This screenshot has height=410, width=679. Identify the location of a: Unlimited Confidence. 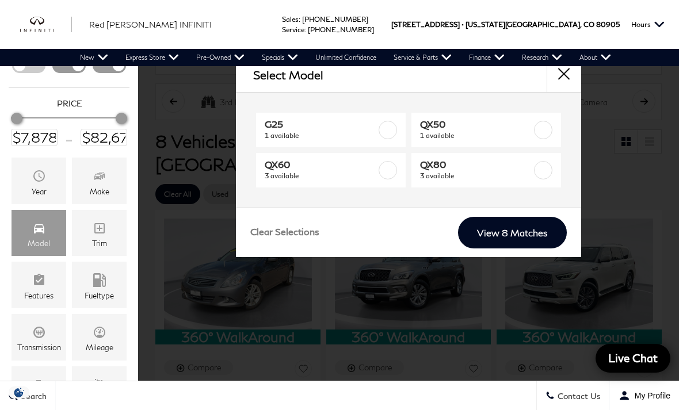
(346, 58).